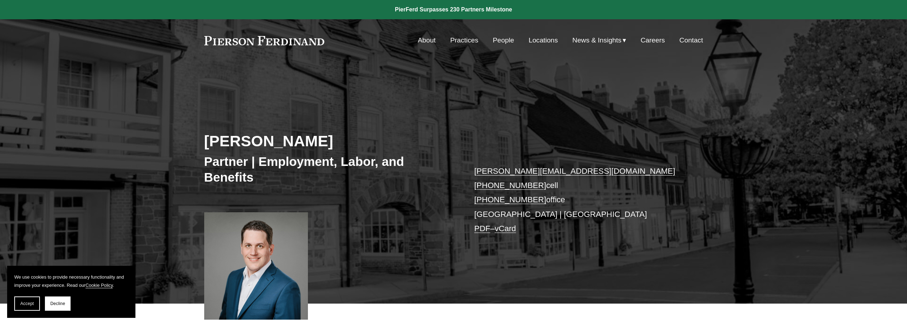 The image size is (907, 325). Describe the element at coordinates (58, 303) in the screenshot. I see `span: Decline` at that location.